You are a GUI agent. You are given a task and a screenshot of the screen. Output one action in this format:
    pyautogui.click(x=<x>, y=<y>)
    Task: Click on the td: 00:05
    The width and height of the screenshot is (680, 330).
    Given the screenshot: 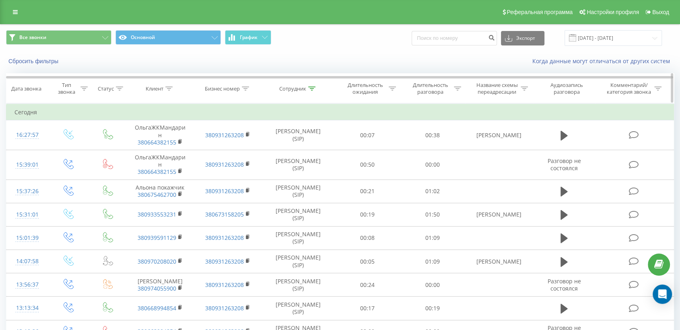 What is the action you would take?
    pyautogui.click(x=368, y=262)
    